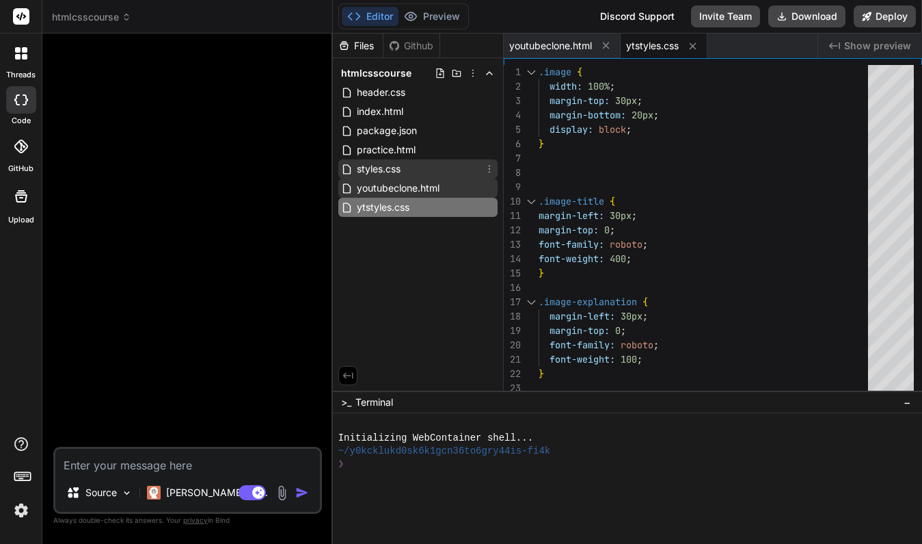  I want to click on div: 3, so click(512, 101).